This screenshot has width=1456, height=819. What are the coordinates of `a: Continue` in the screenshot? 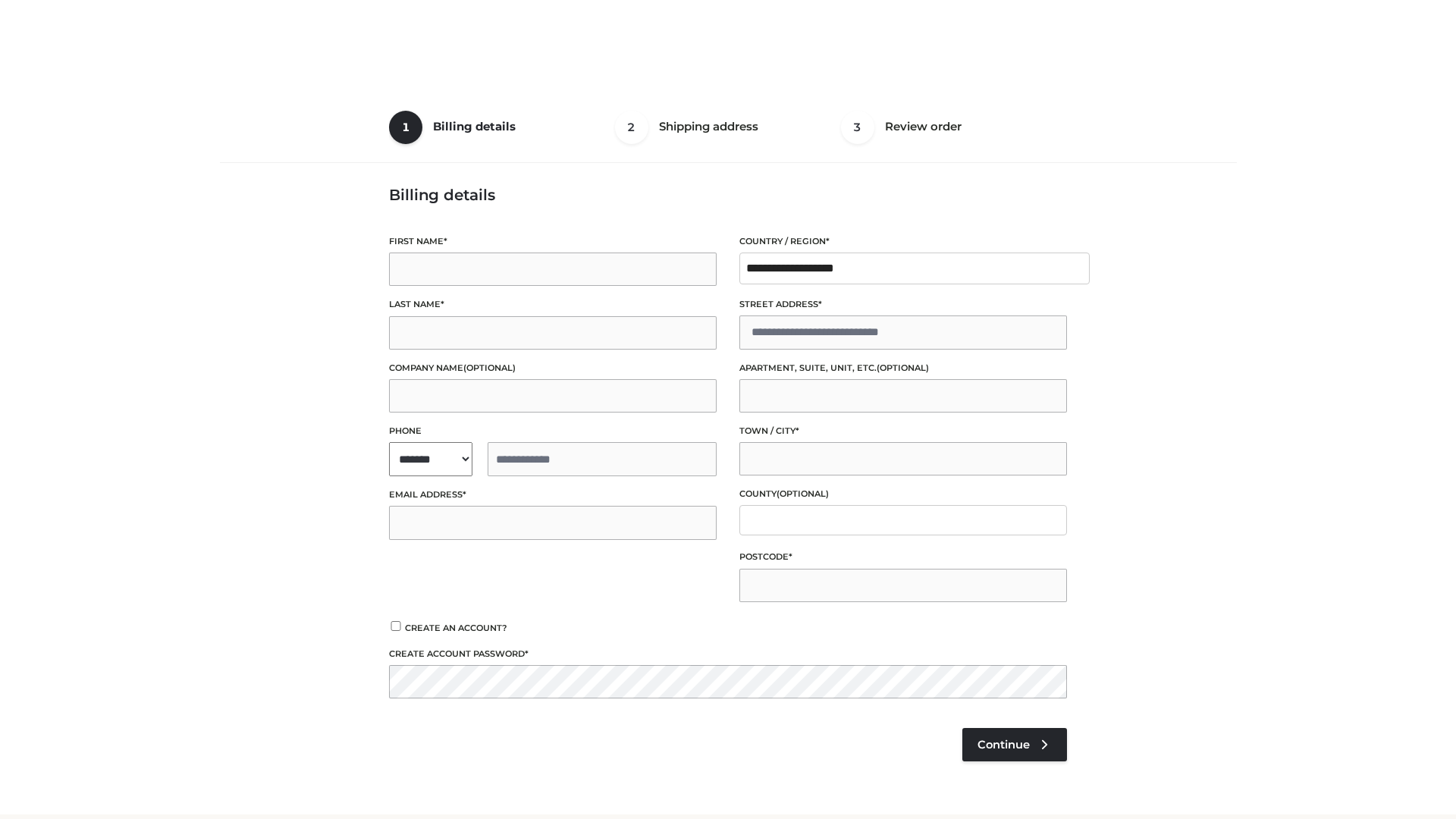 It's located at (1015, 744).